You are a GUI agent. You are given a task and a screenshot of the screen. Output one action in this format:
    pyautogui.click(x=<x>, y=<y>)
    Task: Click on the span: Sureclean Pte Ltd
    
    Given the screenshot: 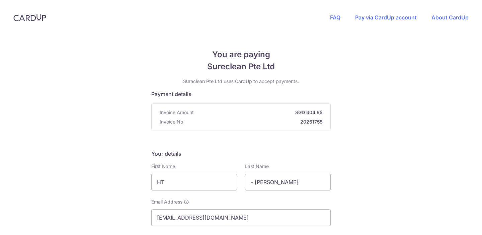 What is the action you would take?
    pyautogui.click(x=241, y=67)
    